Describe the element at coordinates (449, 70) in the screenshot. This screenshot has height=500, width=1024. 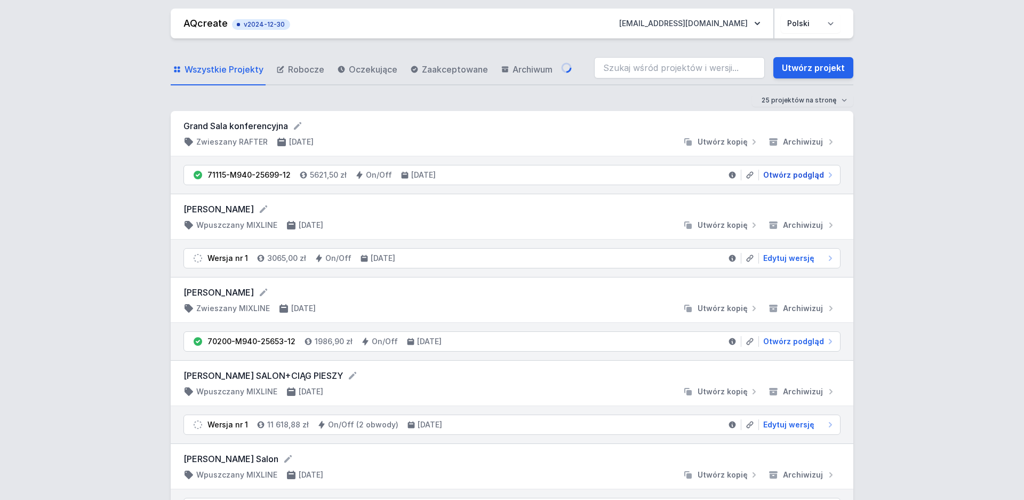
I see `a: Zaakceptowane` at that location.